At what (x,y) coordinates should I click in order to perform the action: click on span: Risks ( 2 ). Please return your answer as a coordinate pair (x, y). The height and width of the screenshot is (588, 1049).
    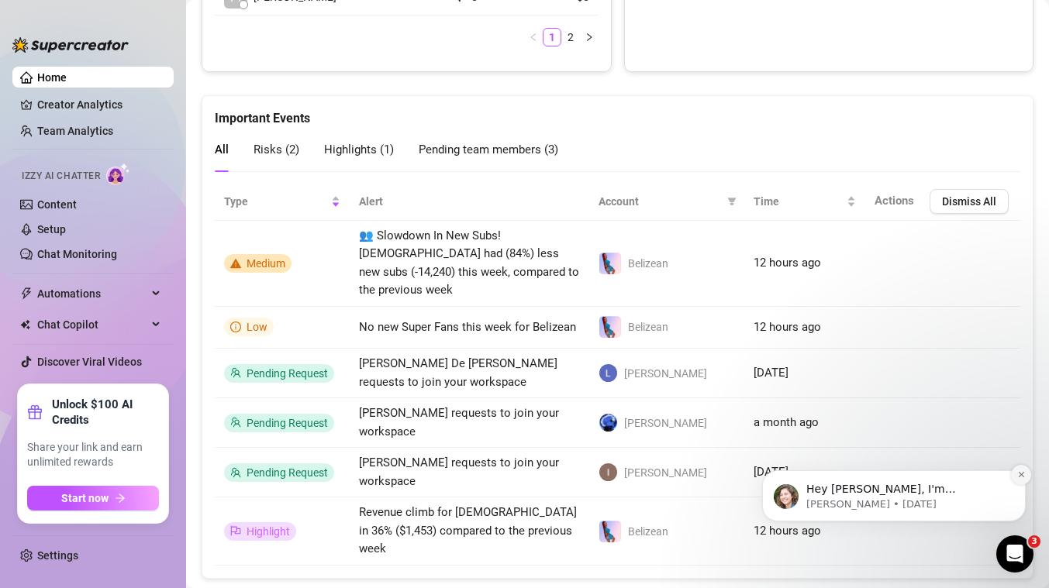
    Looking at the image, I should click on (276, 150).